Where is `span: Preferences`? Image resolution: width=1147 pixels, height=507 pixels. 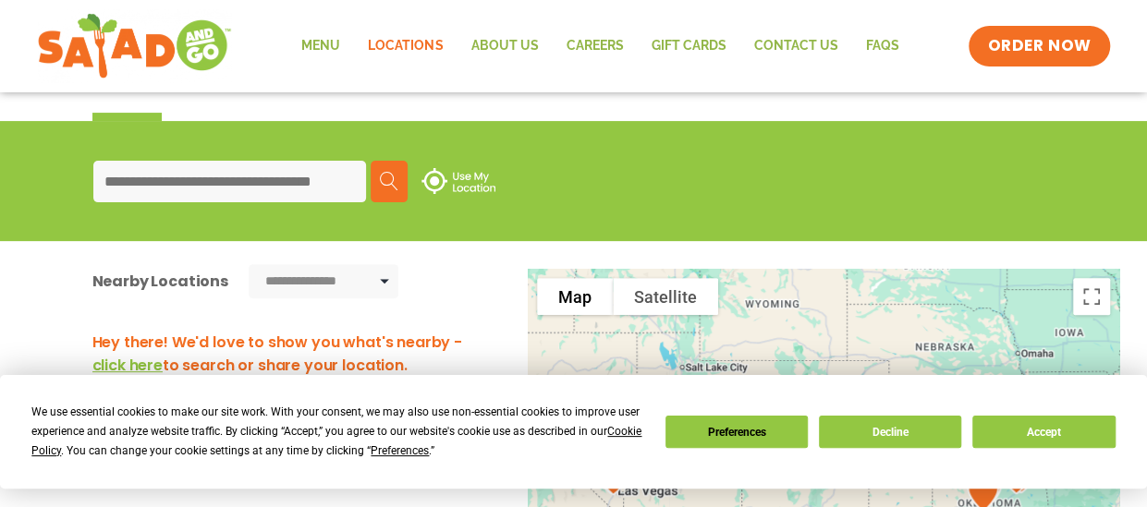 span: Preferences is located at coordinates (399, 451).